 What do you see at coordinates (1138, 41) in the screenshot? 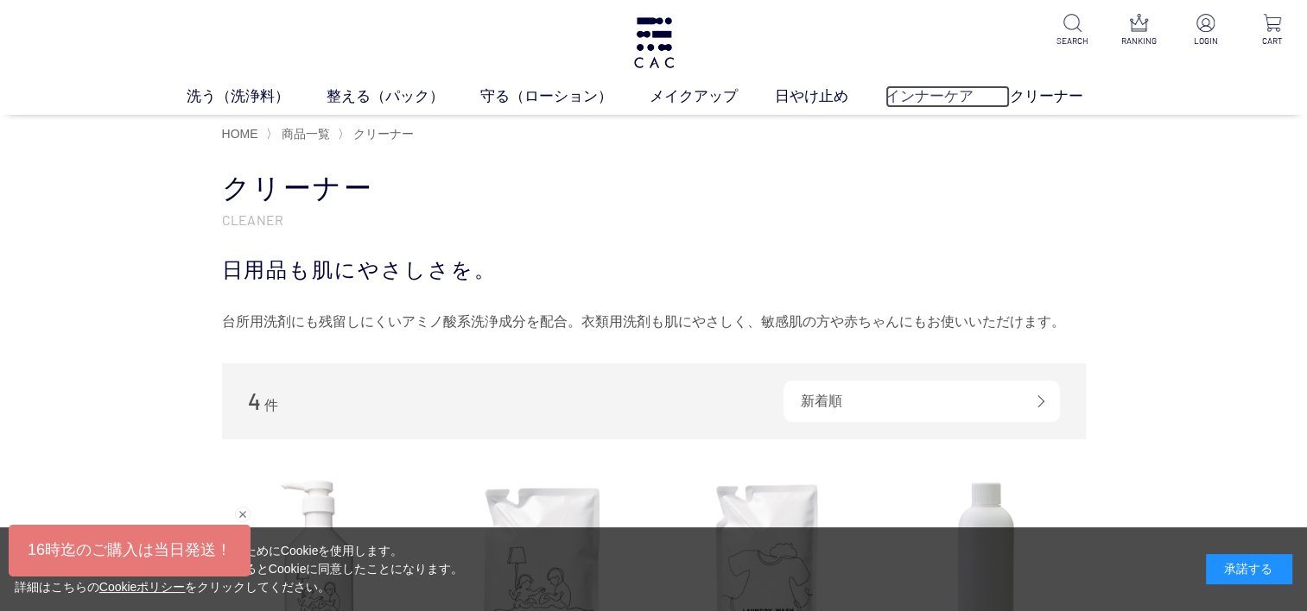
I see `p: RANKING` at bounding box center [1138, 41].